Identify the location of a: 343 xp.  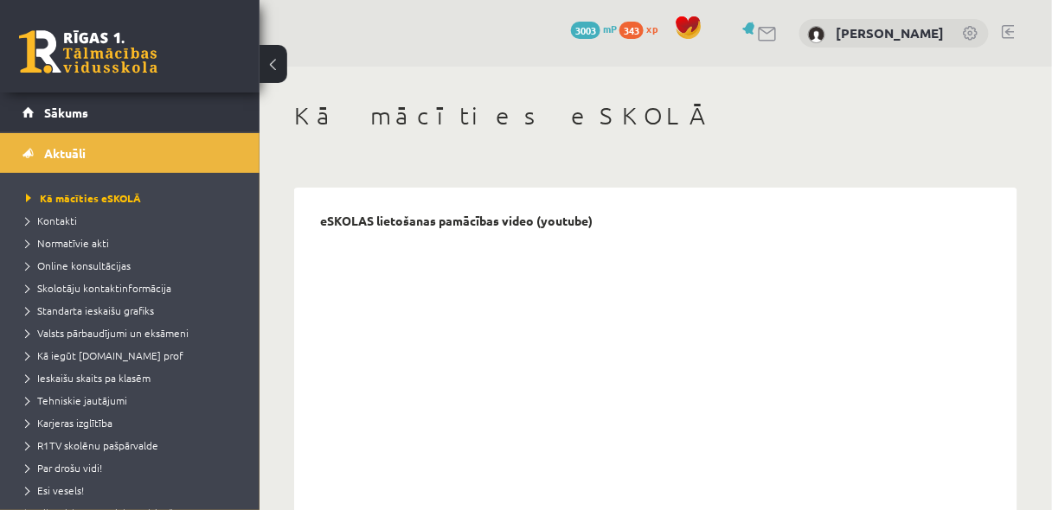
(643, 29).